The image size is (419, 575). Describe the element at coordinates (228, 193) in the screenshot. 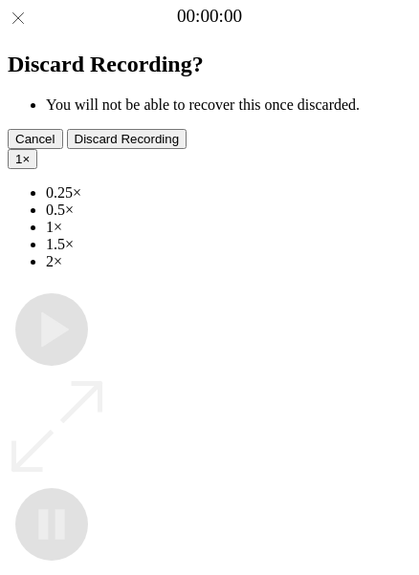

I see `li: 0.25×` at that location.